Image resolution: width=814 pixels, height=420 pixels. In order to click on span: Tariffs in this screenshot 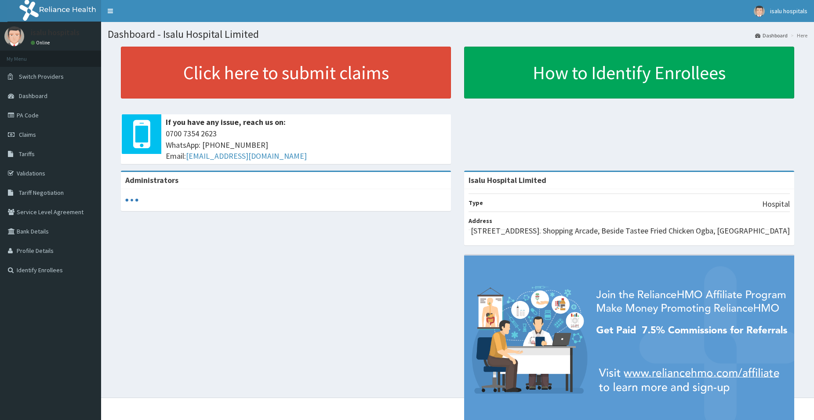, I will do `click(27, 154)`.